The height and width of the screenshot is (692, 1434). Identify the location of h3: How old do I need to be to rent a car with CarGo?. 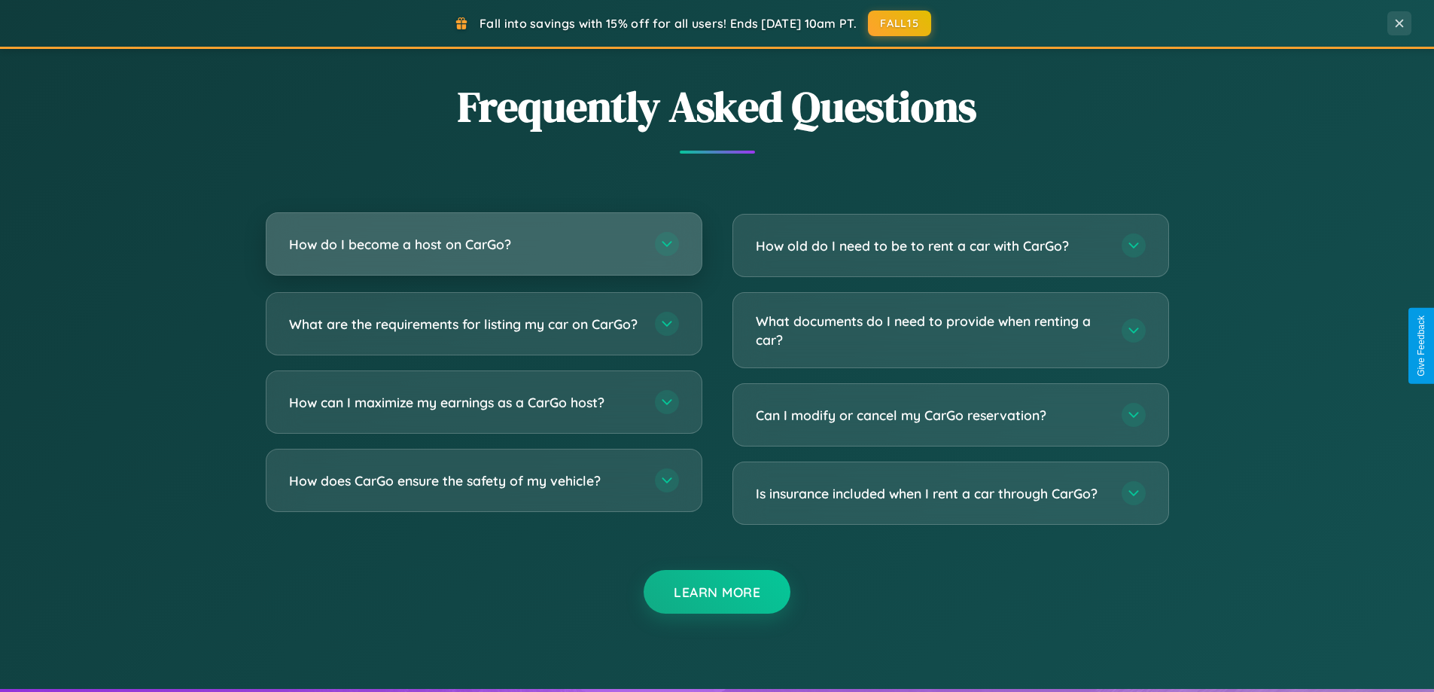
(931, 245).